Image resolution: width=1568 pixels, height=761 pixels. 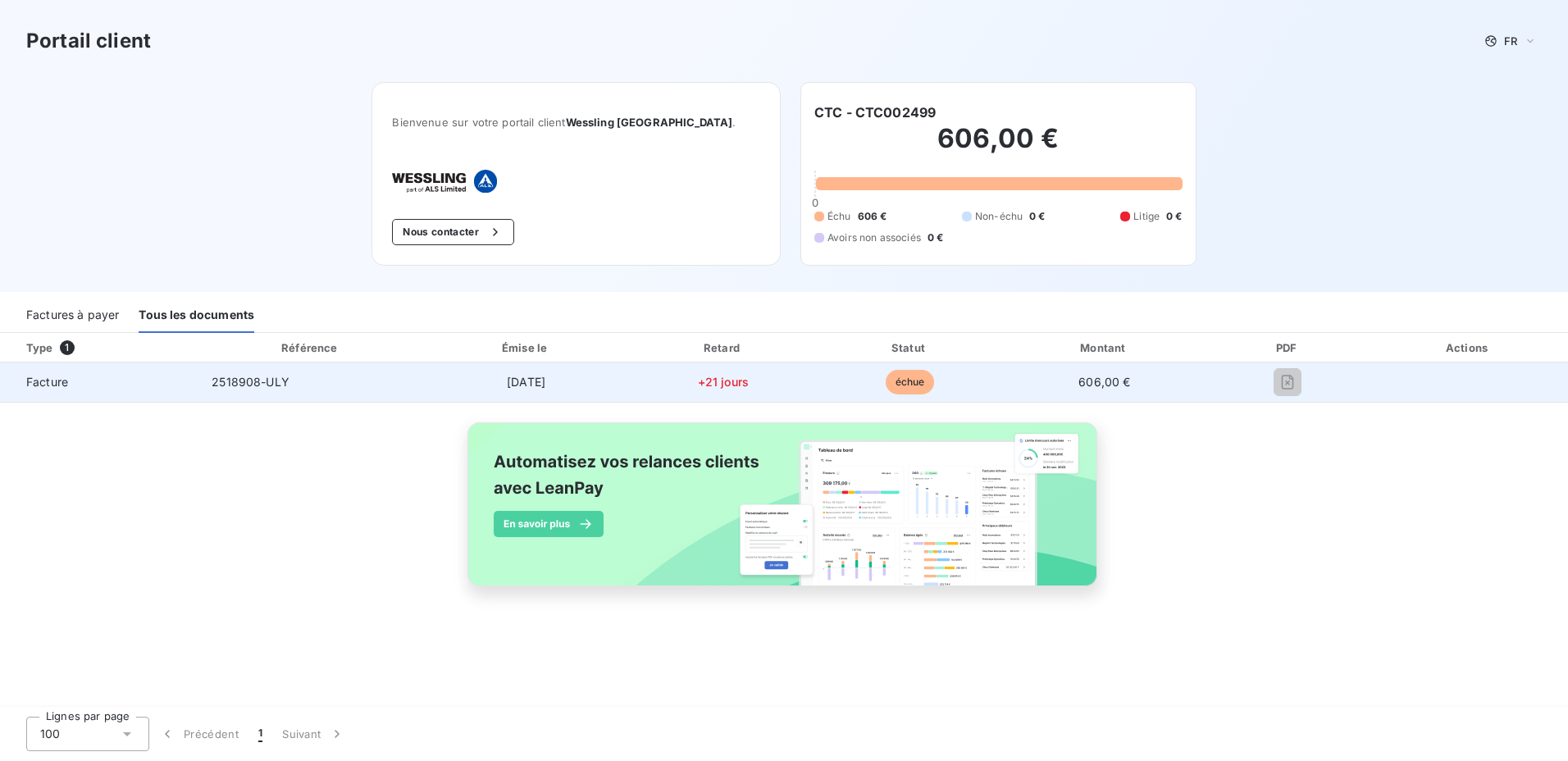 What do you see at coordinates (1104, 381) in the screenshot?
I see `span: 606,00 €` at bounding box center [1104, 381].